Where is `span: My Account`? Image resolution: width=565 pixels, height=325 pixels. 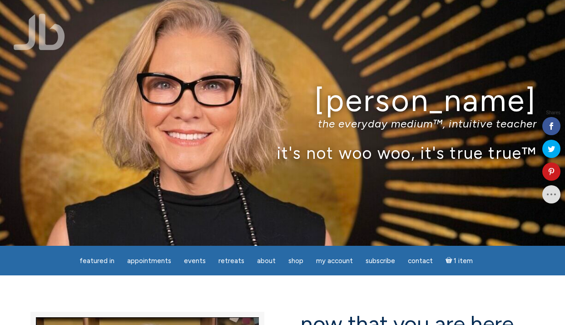
span: My Account is located at coordinates (335, 260).